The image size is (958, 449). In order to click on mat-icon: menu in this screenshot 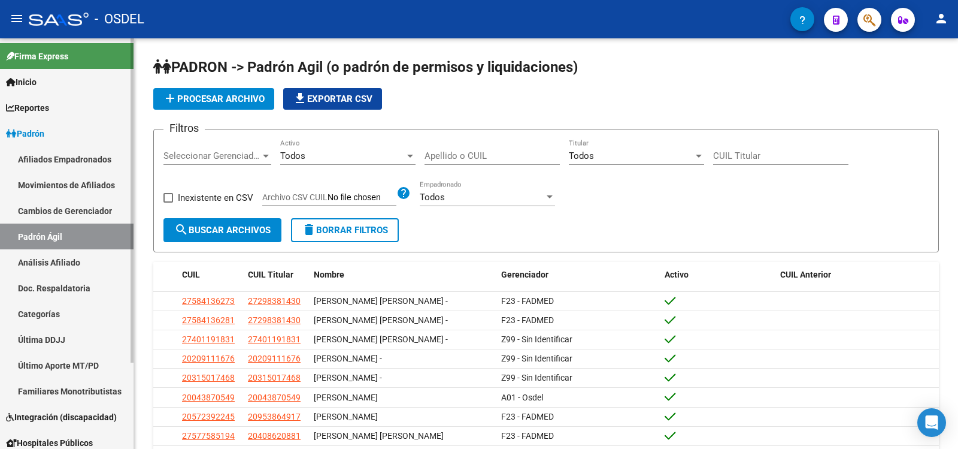, I will do `click(17, 19)`.